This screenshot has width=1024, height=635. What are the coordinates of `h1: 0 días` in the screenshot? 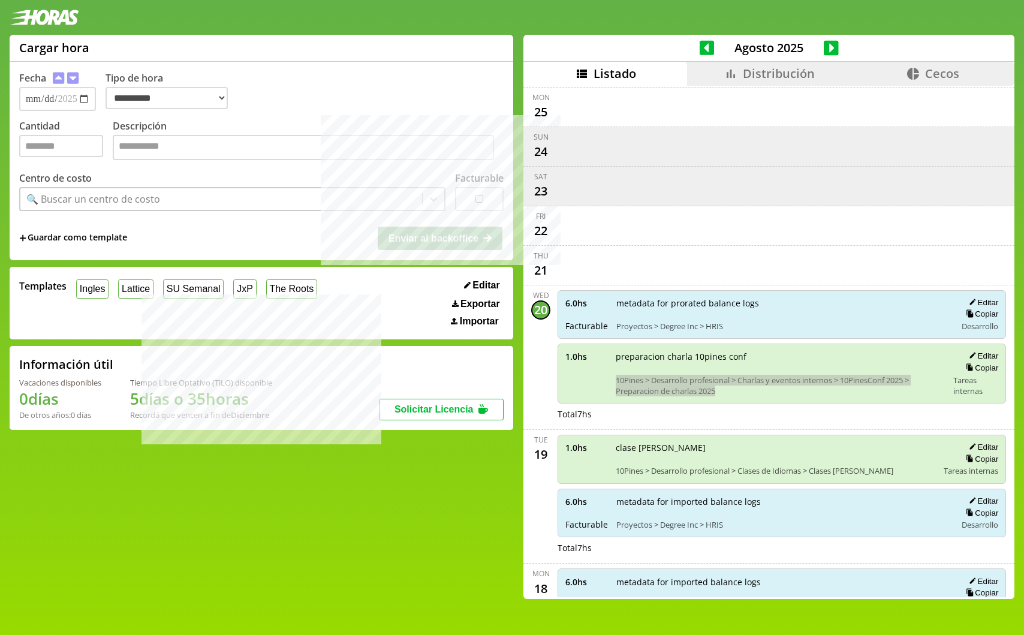 It's located at (60, 399).